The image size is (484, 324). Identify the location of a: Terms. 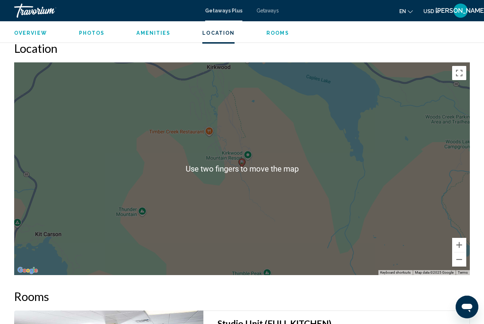
(462, 272).